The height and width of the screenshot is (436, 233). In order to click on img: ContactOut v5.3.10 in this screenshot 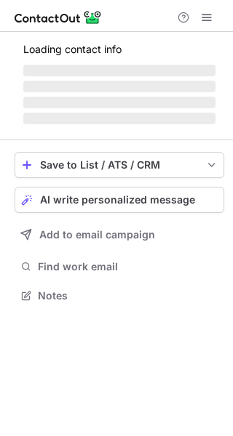, I will do `click(58, 17)`.